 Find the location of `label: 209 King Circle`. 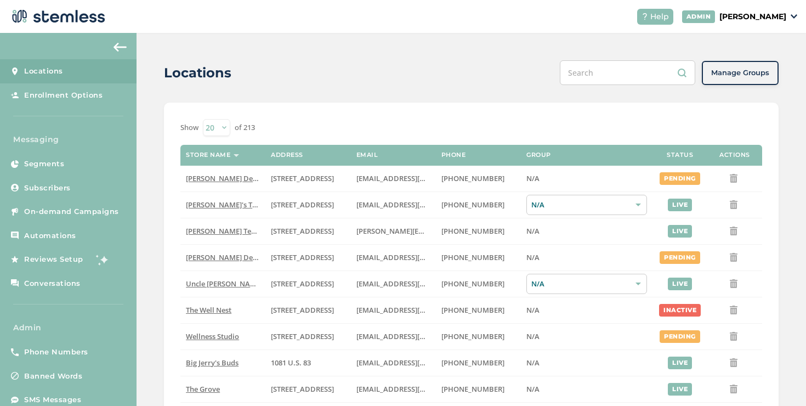

label: 209 King Circle is located at coordinates (308, 284).